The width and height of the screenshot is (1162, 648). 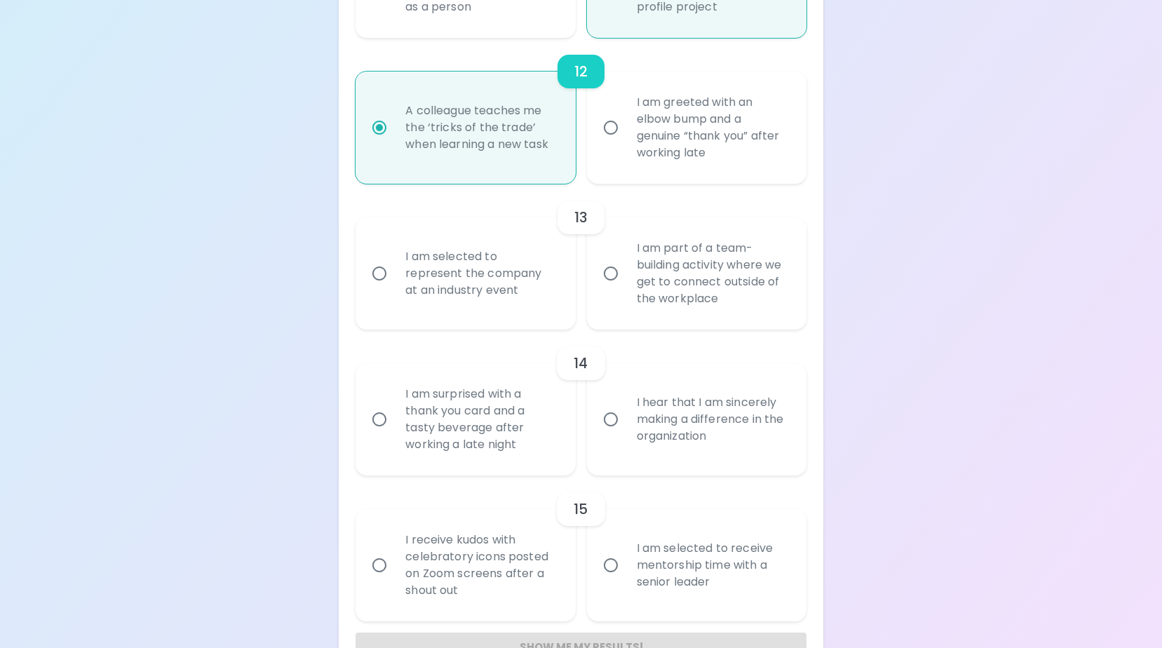 What do you see at coordinates (712, 128) in the screenshot?
I see `div: I am greeted with an elbow bump and a genuine “thank you” after working late` at bounding box center [712, 128].